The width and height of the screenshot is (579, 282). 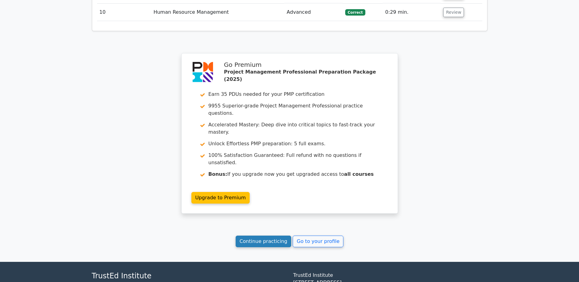 What do you see at coordinates (221, 198) in the screenshot?
I see `a: Upgrade to Premium` at bounding box center [221, 198].